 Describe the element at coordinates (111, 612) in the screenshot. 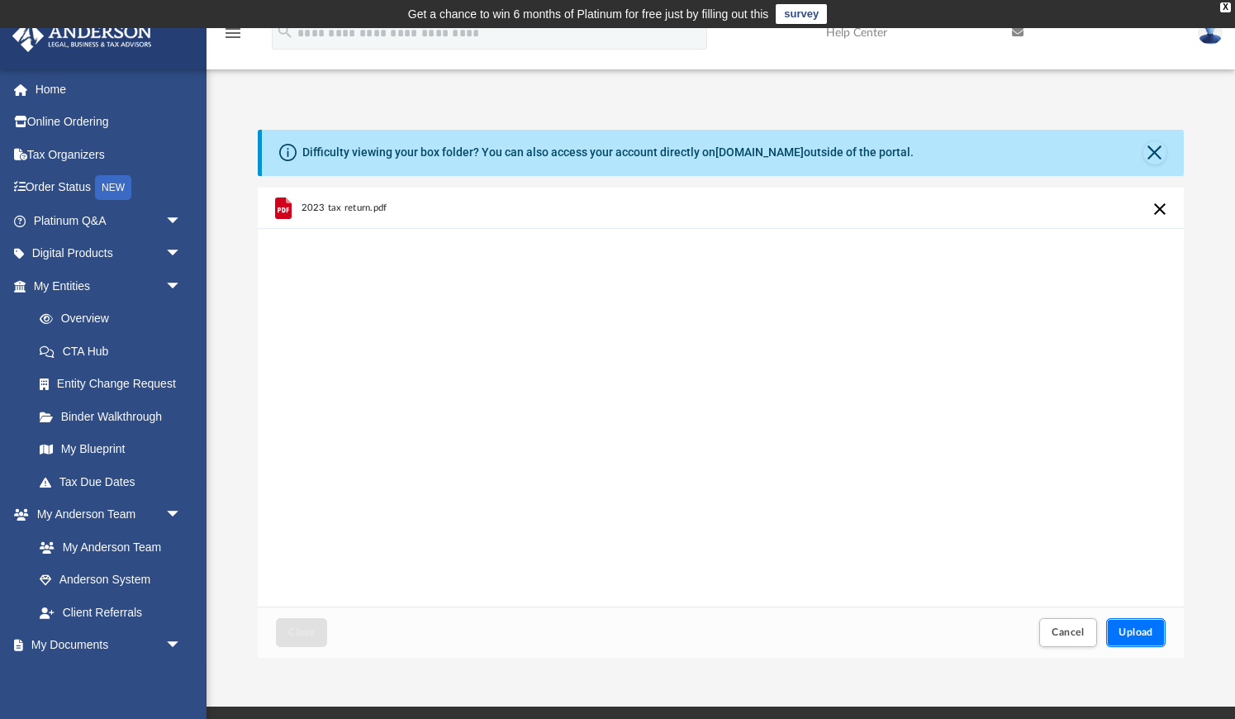

I see `a: Client Referrals` at that location.